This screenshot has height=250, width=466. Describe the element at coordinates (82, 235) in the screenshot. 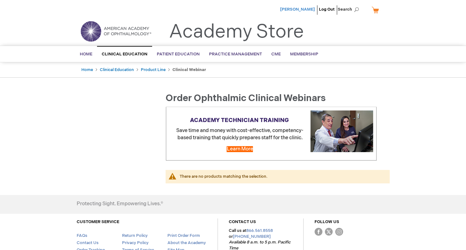

I see `a: FAQs` at that location.